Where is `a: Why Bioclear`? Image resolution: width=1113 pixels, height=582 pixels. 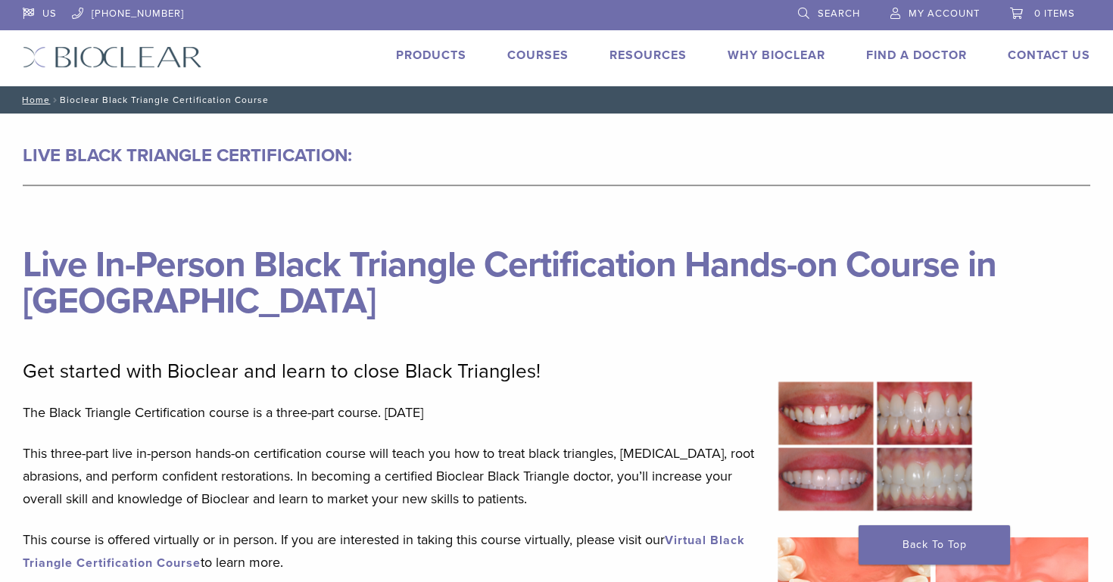 a: Why Bioclear is located at coordinates (776, 55).